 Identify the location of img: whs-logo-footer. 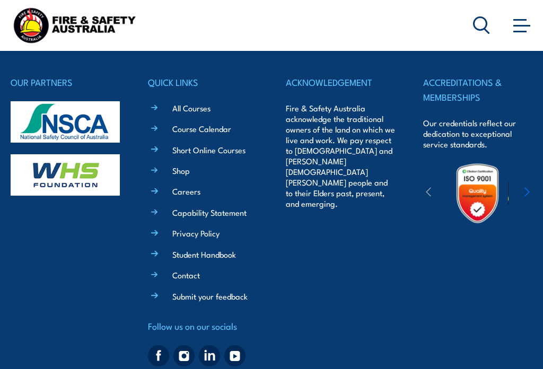
(65, 175).